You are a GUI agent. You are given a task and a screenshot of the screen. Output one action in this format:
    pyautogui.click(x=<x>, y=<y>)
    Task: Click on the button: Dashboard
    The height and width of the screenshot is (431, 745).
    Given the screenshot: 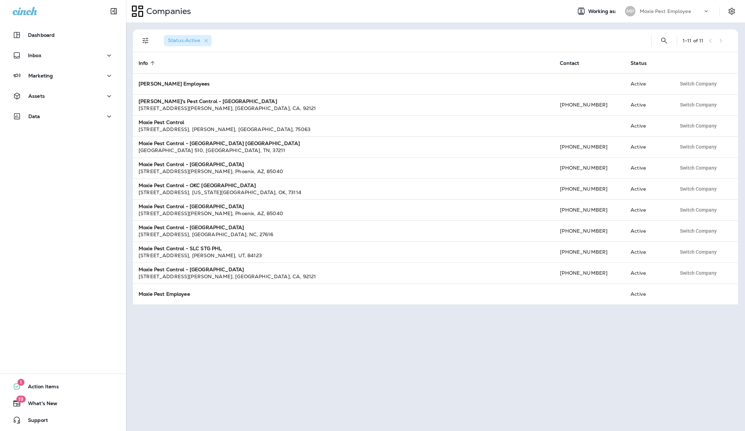 What is the action you would take?
    pyautogui.click(x=63, y=35)
    